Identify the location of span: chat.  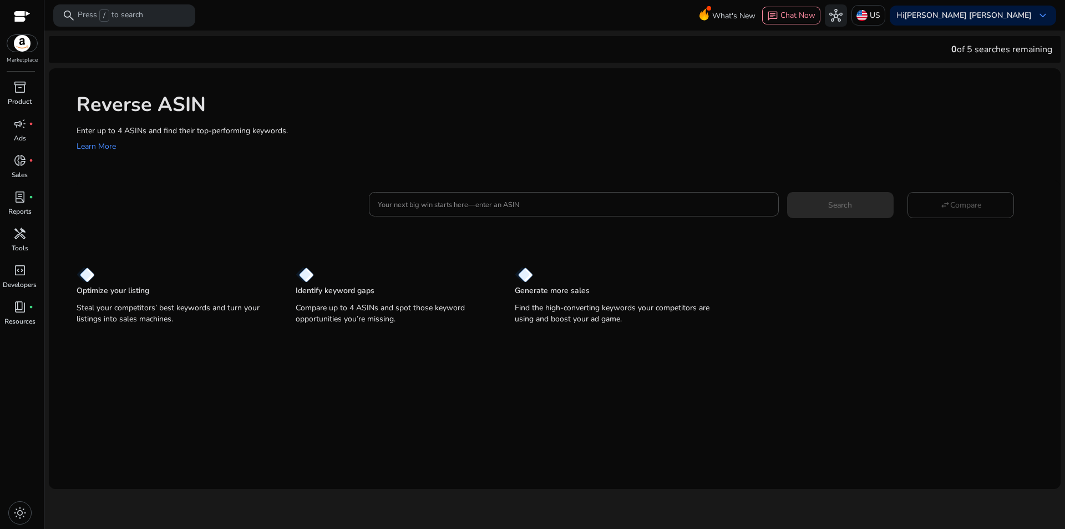
(773, 16).